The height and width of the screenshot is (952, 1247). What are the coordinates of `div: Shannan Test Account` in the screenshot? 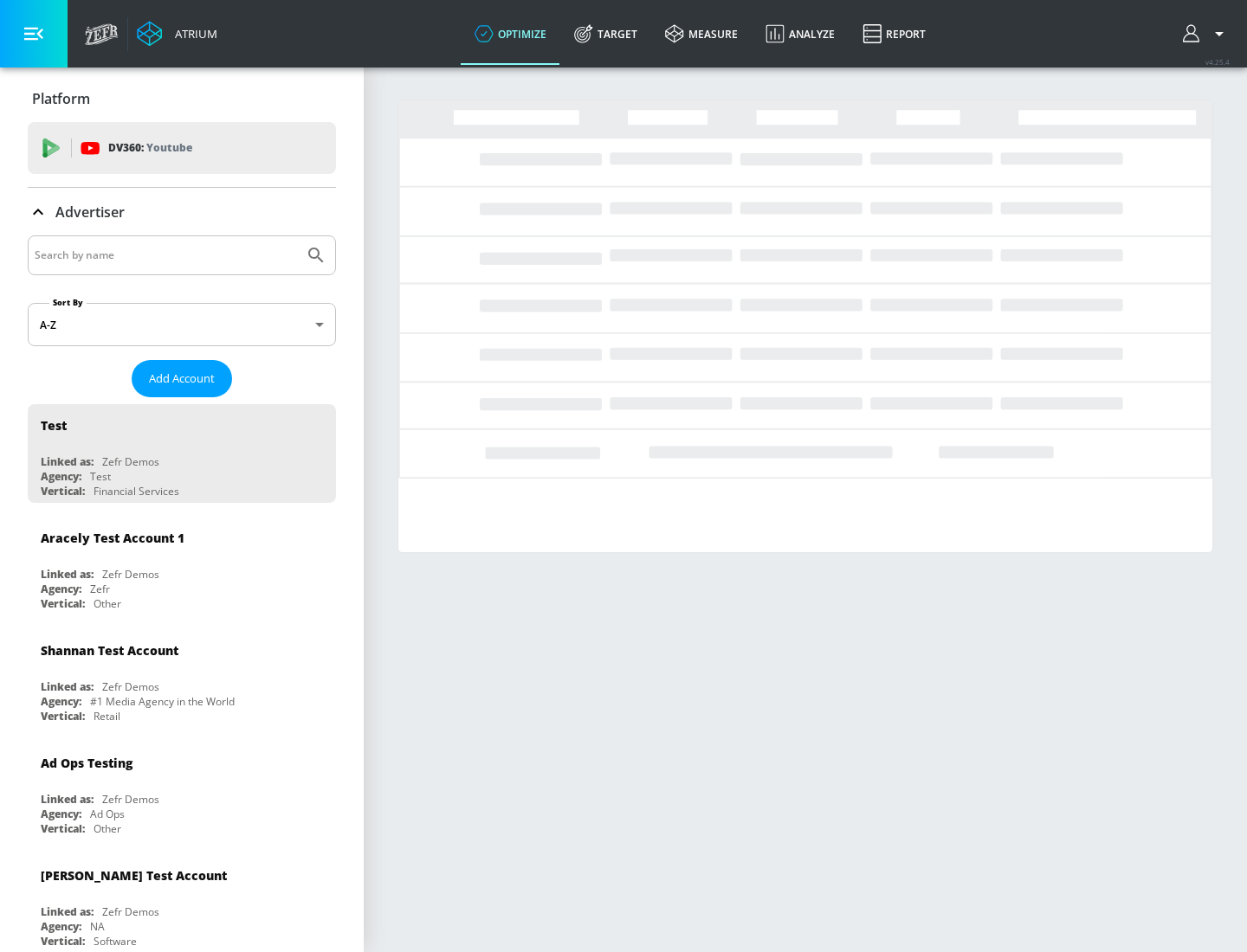 It's located at (109, 650).